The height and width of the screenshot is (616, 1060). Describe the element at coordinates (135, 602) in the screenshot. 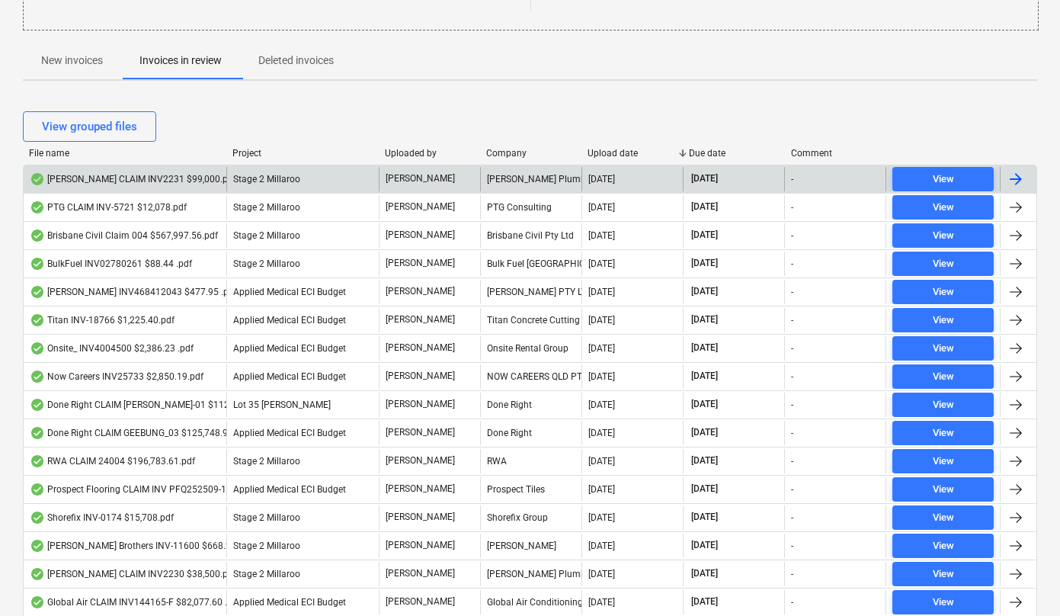

I see `div: Global Air CLAIM INV144165-F $82,077.60 .pdf` at that location.